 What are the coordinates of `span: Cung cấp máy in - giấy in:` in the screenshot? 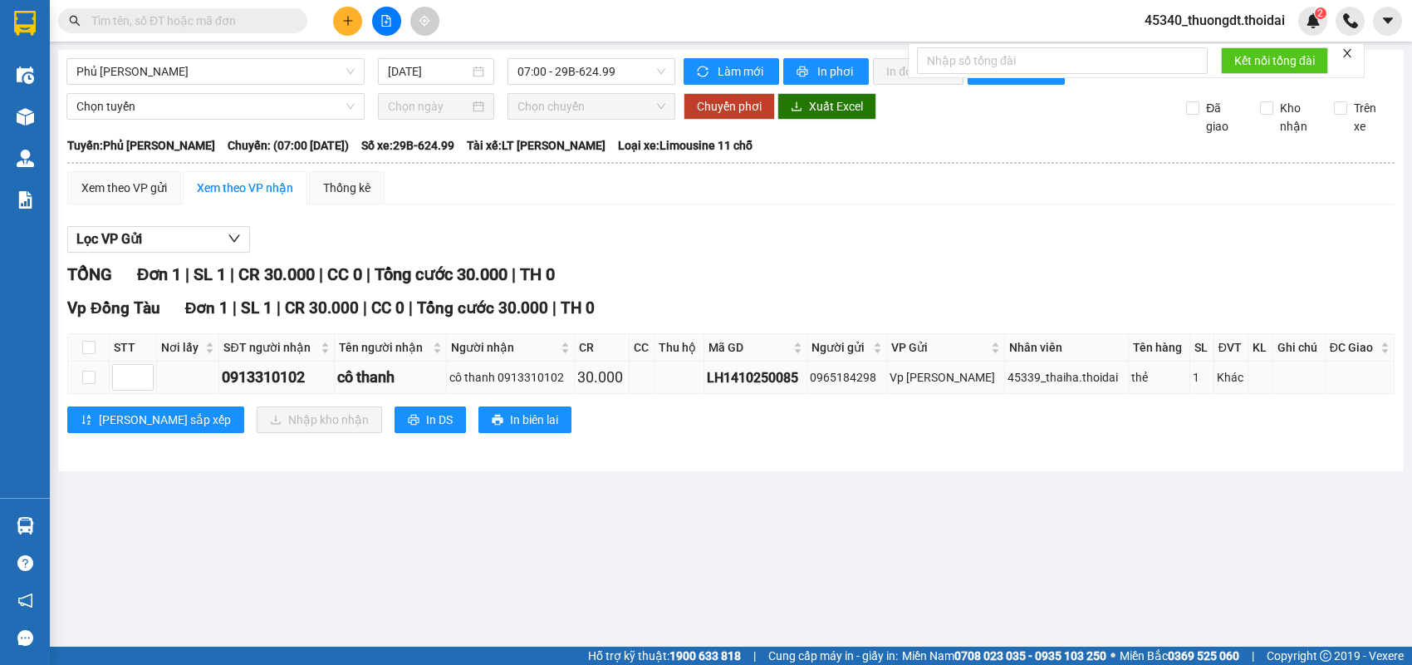 It's located at (833, 655).